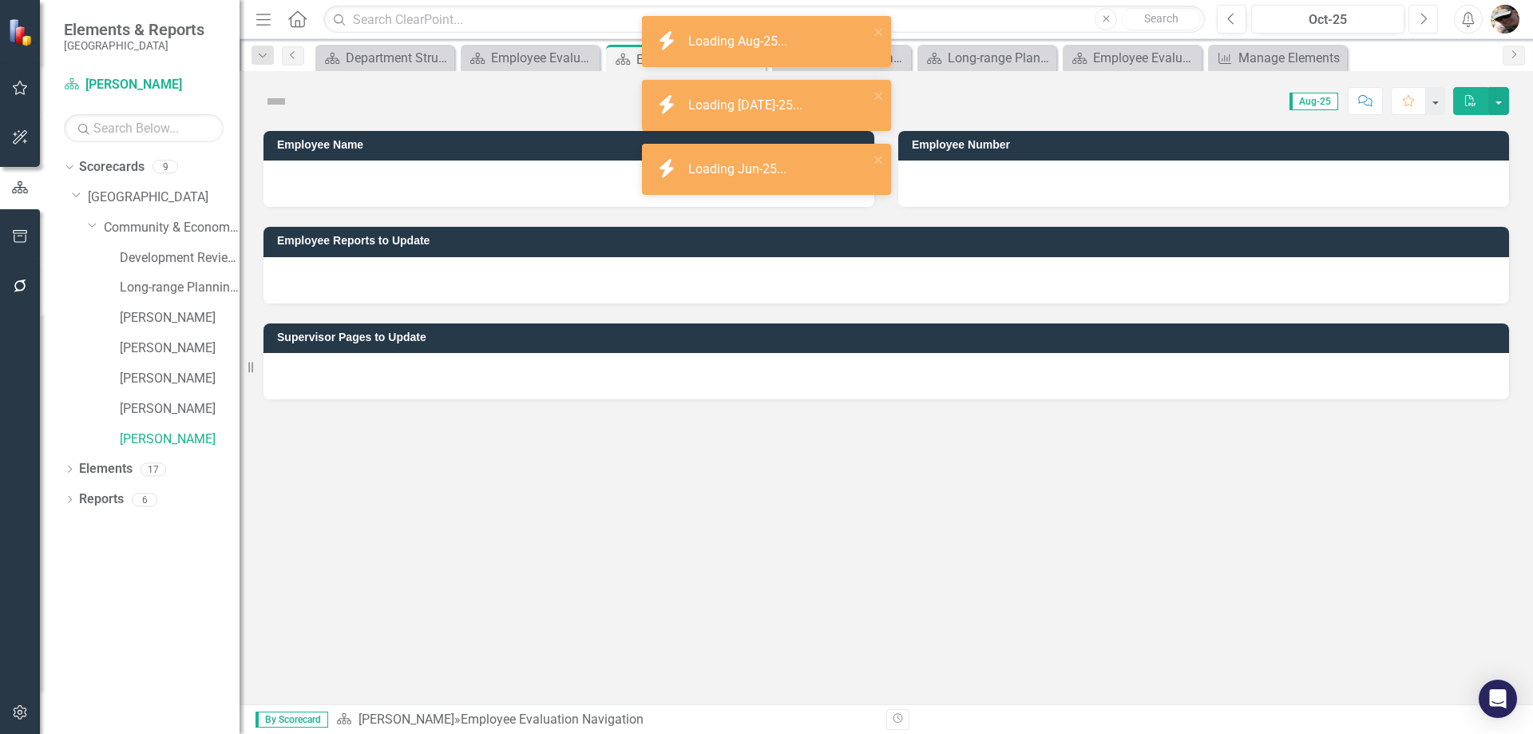 The image size is (1533, 734). I want to click on div: 9, so click(165, 167).